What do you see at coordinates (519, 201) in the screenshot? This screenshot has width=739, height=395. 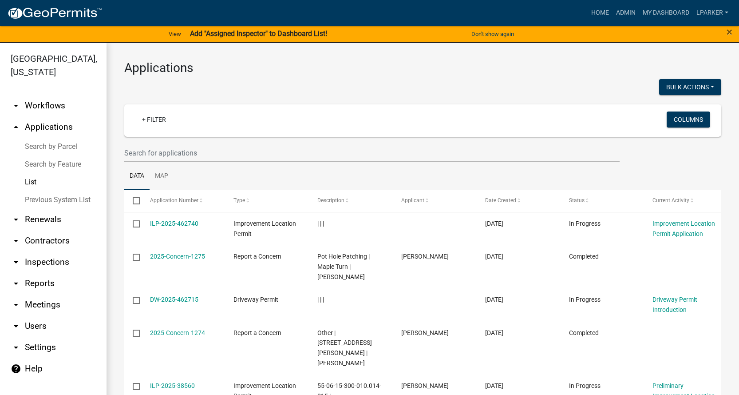 I see `datatable-header-cell: Date Created` at bounding box center [519, 201].